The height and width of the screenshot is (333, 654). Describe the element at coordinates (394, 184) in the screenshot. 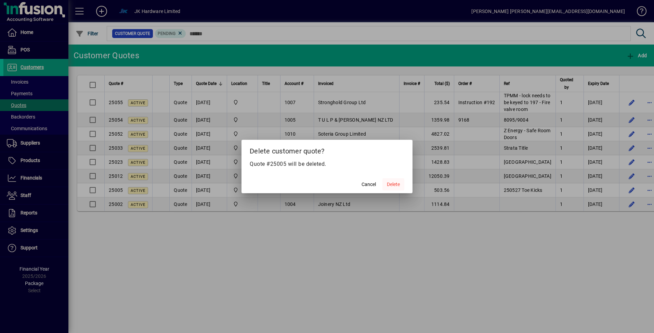

I see `button: Delete` at that location.